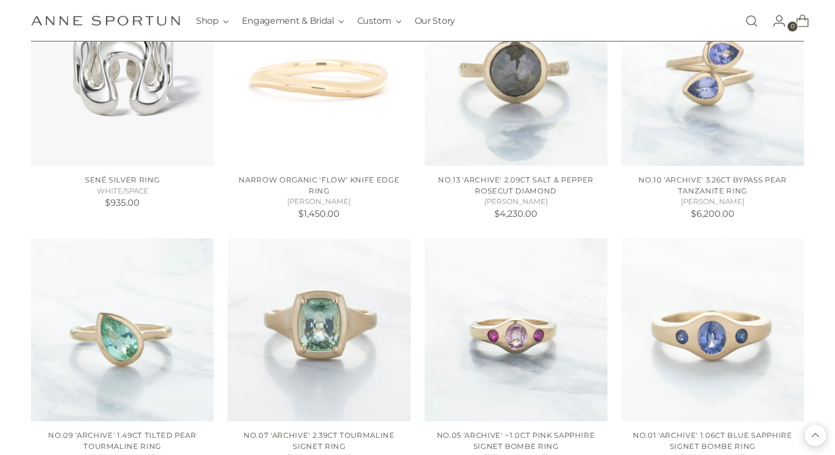 This screenshot has height=455, width=835. I want to click on a: Narrow Organic 'Flow' Knife Edge Ring, so click(319, 185).